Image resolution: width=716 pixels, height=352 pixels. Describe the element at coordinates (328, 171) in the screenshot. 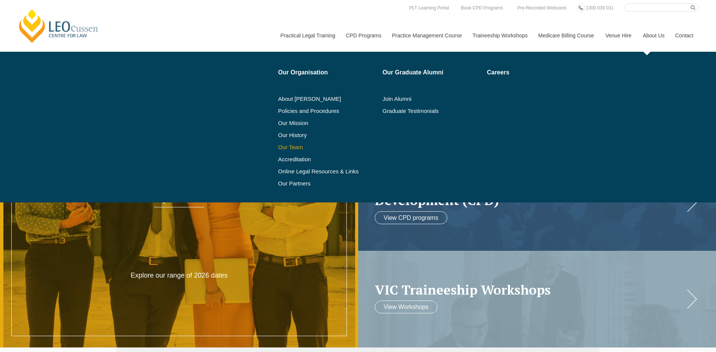

I see `a: Online Legal Resources & Links` at that location.